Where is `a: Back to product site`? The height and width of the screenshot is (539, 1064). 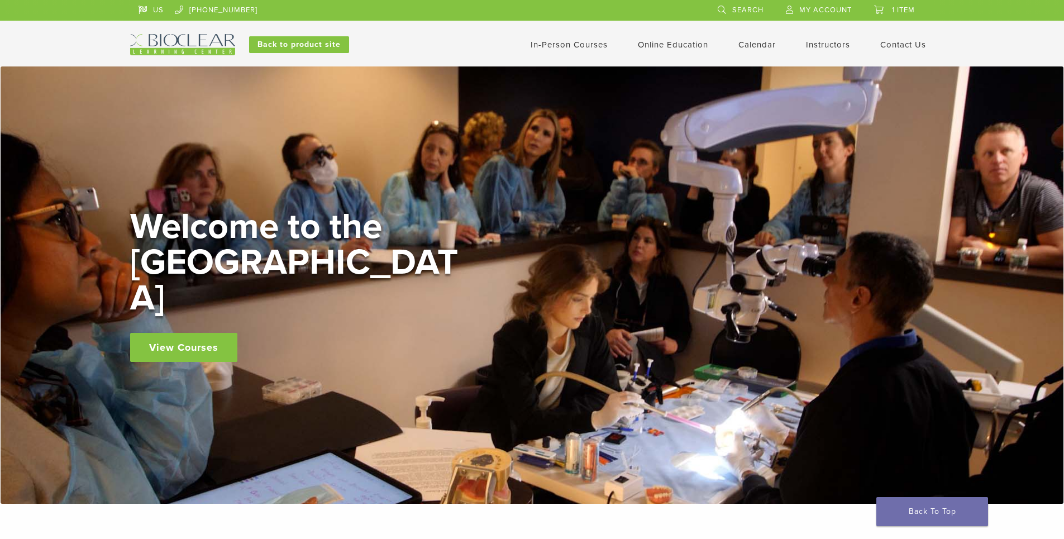 a: Back to product site is located at coordinates (299, 45).